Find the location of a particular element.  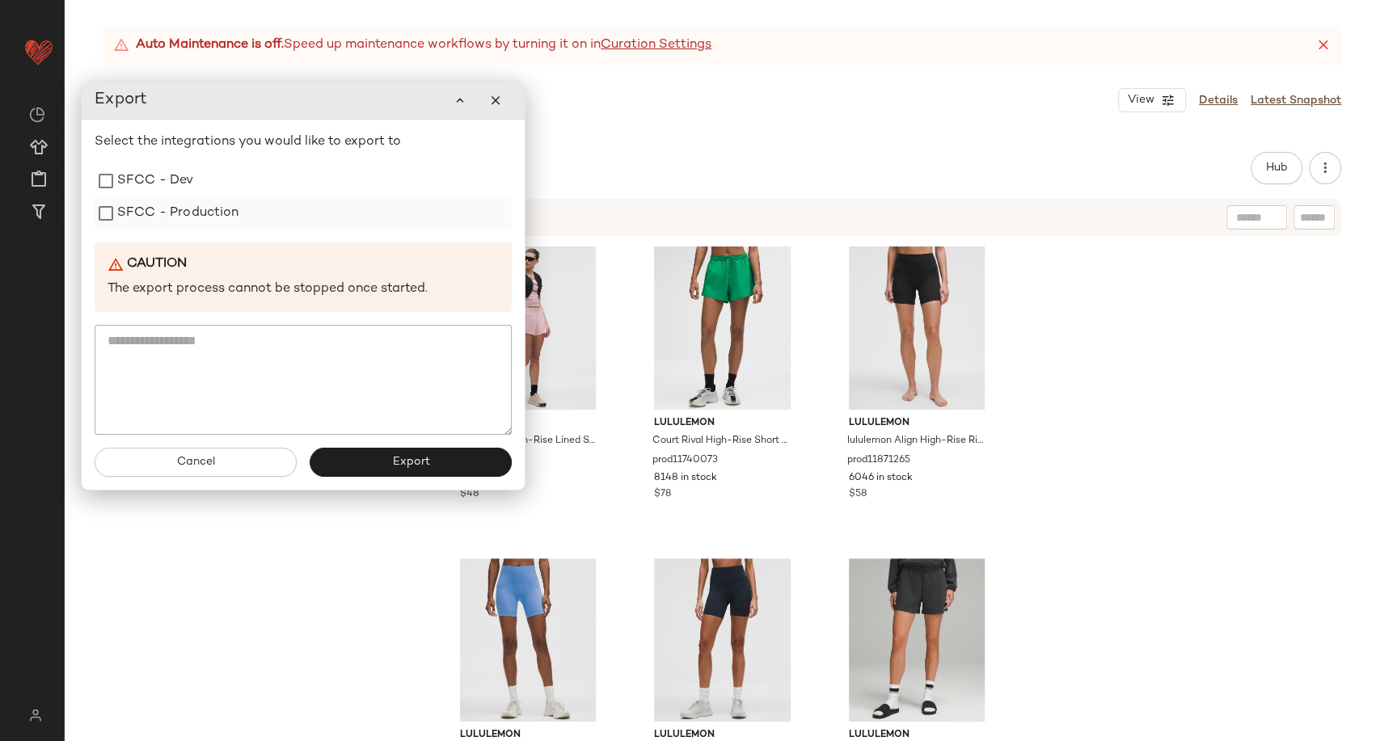

span: lululemon Align High-Rise Ribbed Short 6" is located at coordinates (915, 441).